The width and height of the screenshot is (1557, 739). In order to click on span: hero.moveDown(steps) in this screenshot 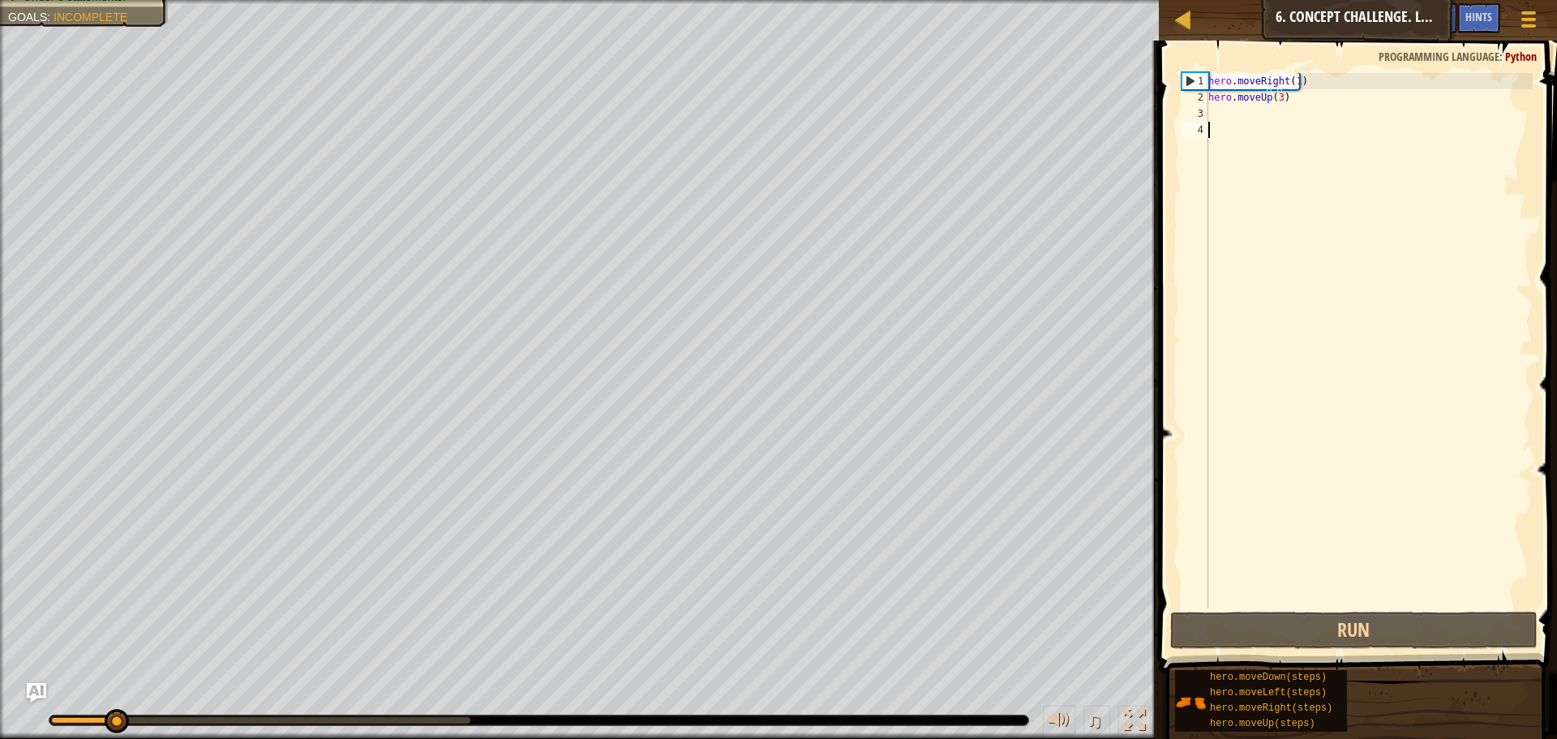, I will do `click(1268, 677)`.